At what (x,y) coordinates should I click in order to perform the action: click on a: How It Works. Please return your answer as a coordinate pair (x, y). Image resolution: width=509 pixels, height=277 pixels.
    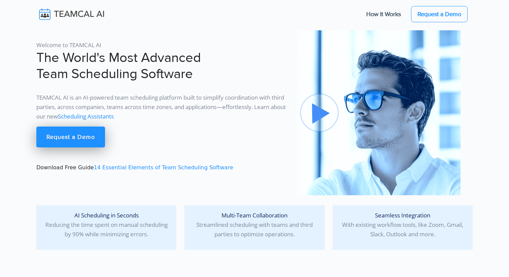
    Looking at the image, I should click on (383, 14).